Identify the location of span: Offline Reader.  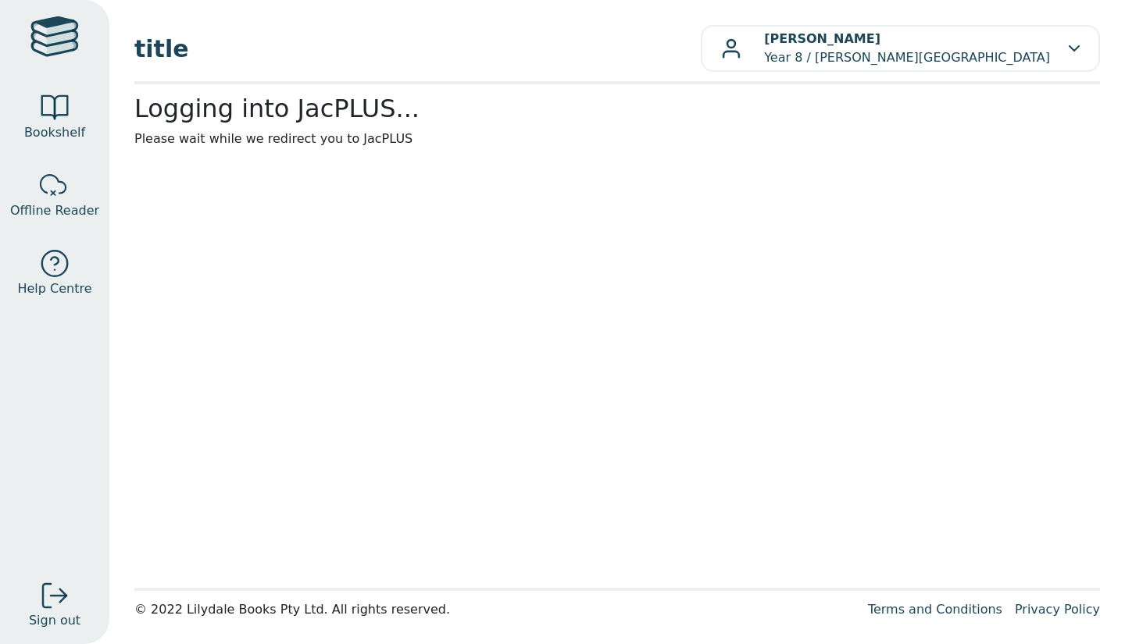
(55, 211).